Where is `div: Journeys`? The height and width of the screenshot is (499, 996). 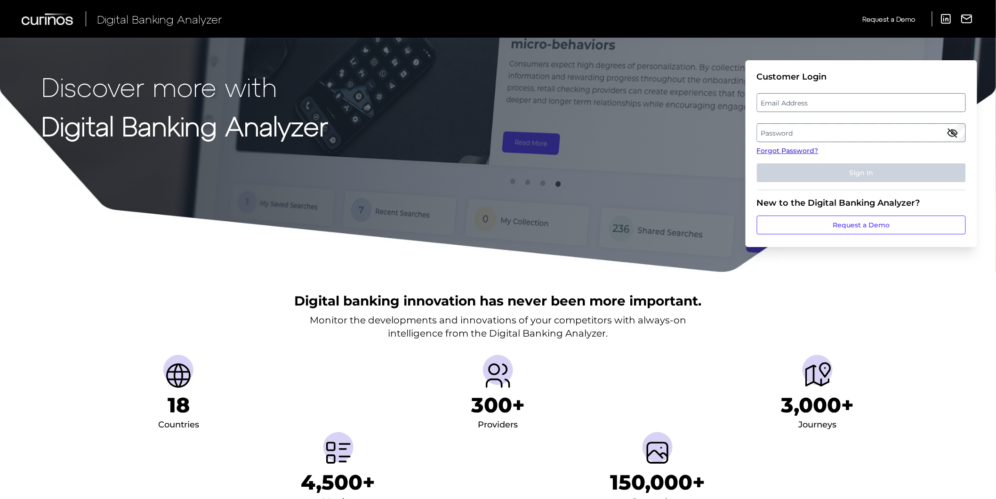 div: Journeys is located at coordinates (817, 425).